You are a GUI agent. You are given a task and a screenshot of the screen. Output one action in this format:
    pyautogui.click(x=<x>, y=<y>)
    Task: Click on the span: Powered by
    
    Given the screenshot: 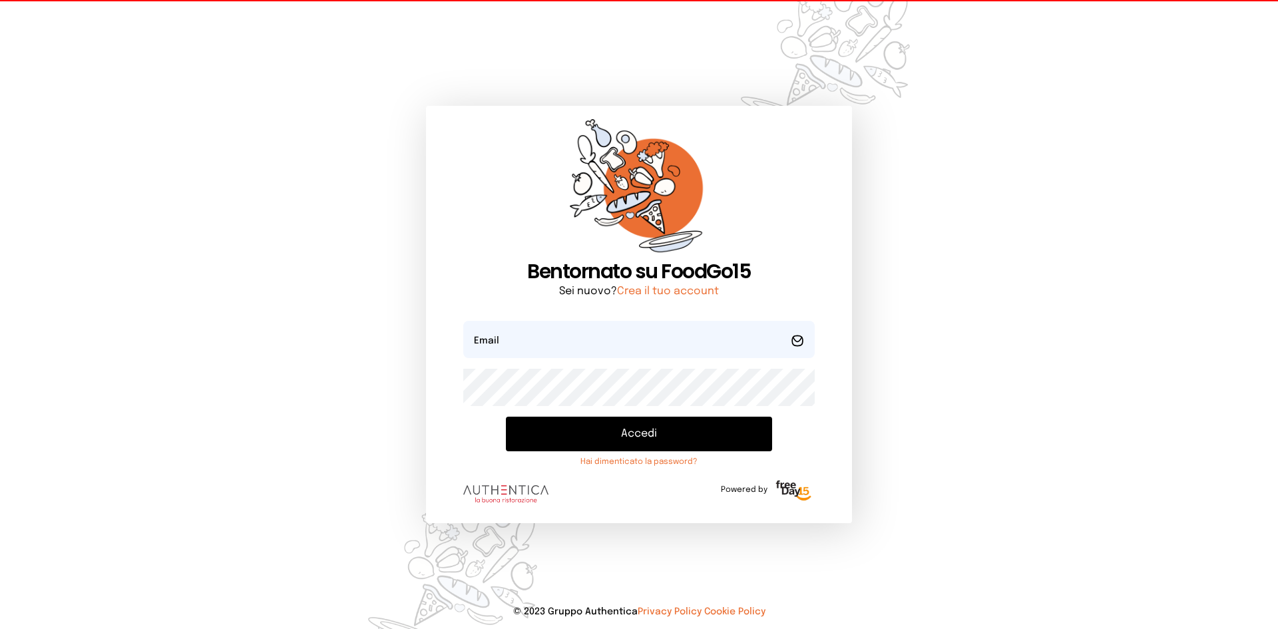 What is the action you would take?
    pyautogui.click(x=744, y=490)
    